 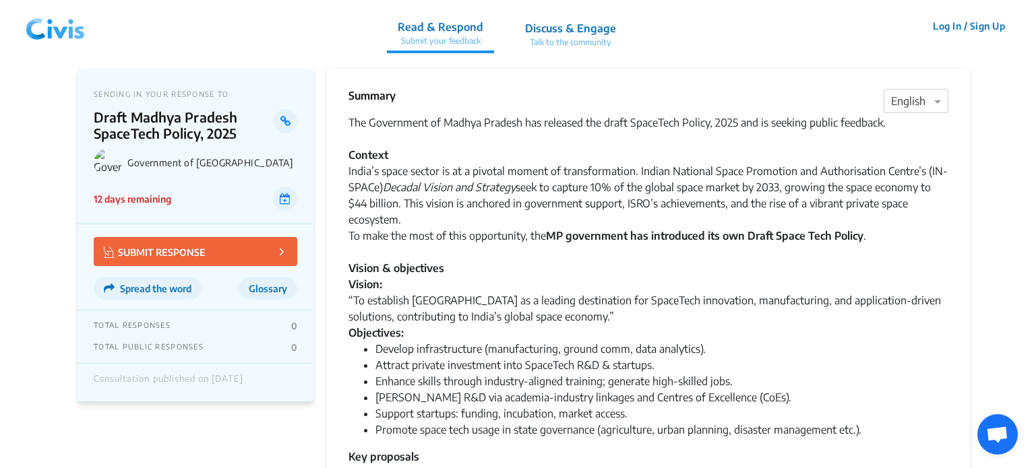 What do you see at coordinates (662, 349) in the screenshot?
I see `li: Develop infrastructure (manufacturing, ground comm, data analytics).` at bounding box center [662, 349].